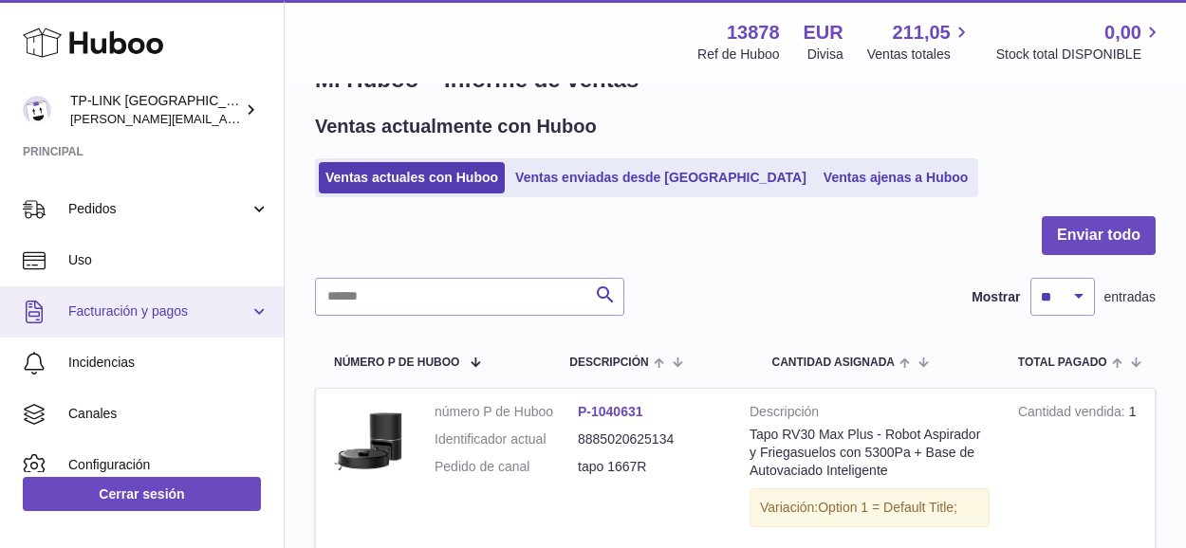 The height and width of the screenshot is (548, 1186). Describe the element at coordinates (506, 467) in the screenshot. I see `dt: Pedido de canal` at that location.